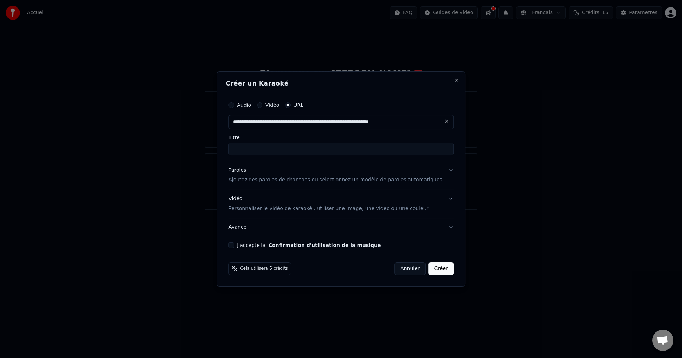  Describe the element at coordinates (410, 269) in the screenshot. I see `button: Annuler` at that location.